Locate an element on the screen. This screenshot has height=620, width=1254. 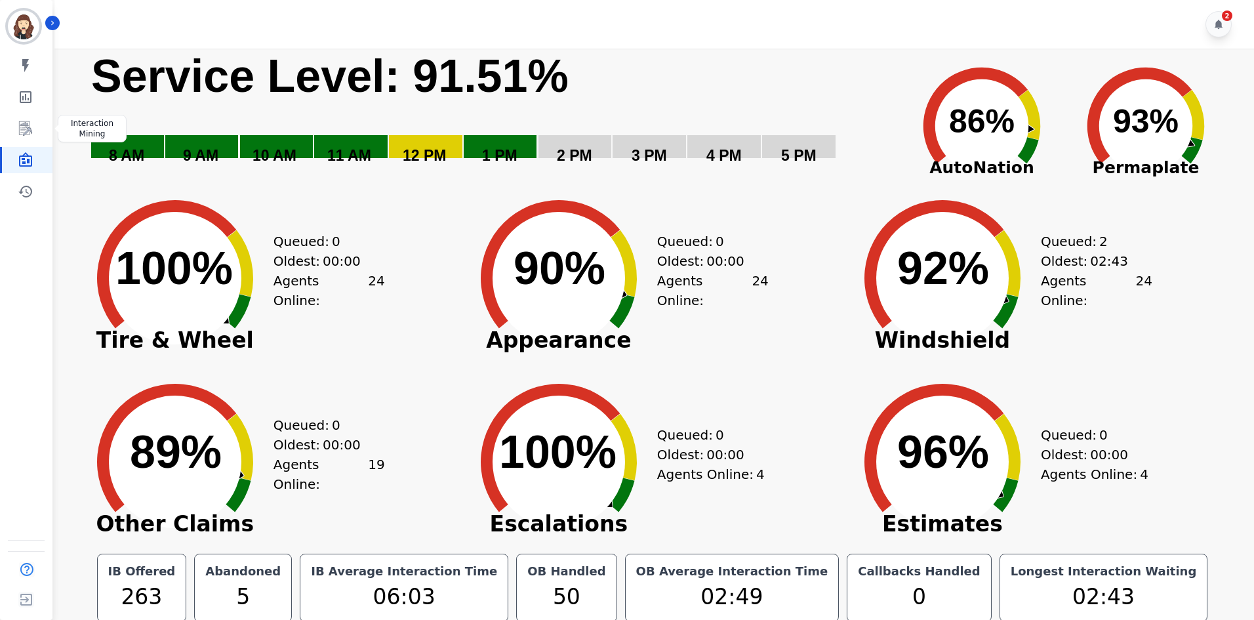
div: OB Handled is located at coordinates (566, 571).